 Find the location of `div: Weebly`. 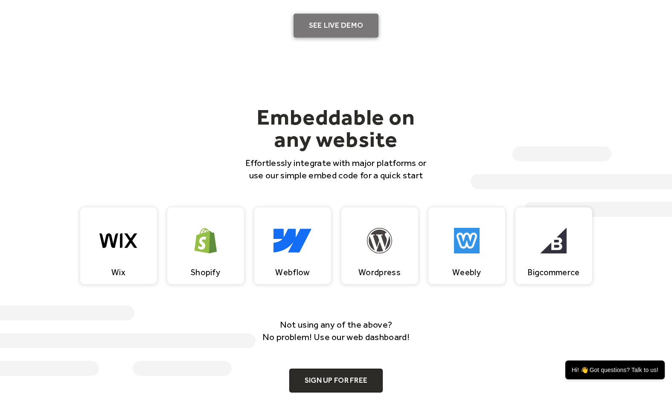

div: Weebly is located at coordinates (466, 272).